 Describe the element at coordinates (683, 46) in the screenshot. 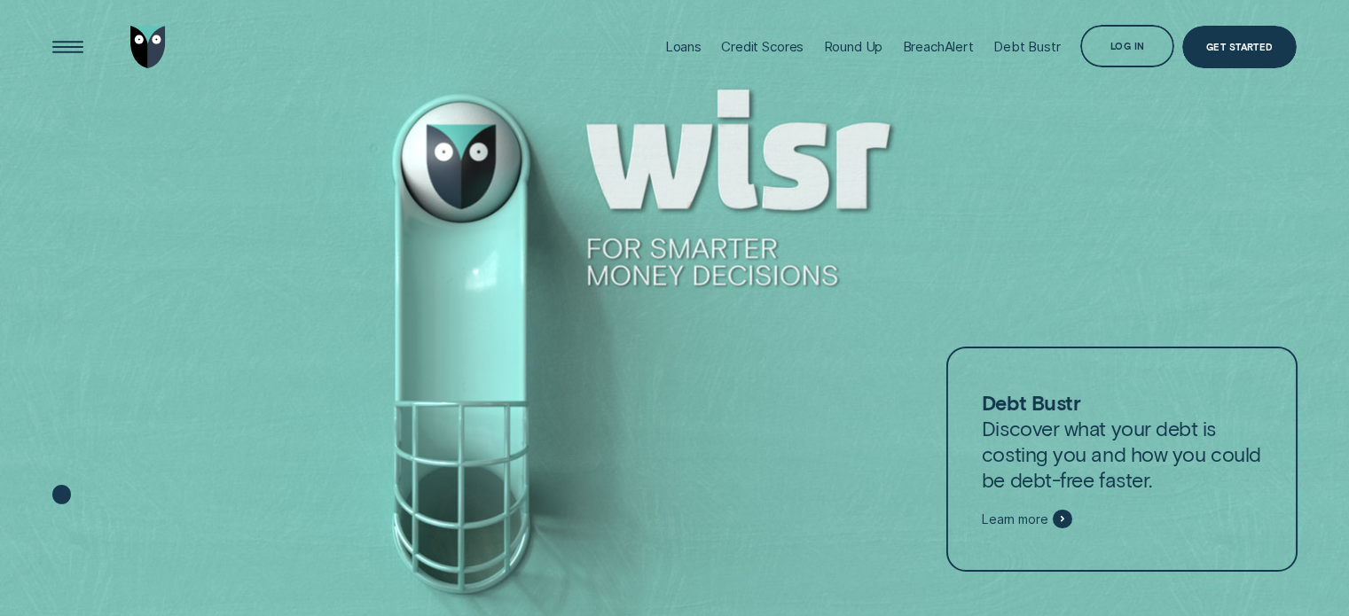

I see `div: Loans` at that location.